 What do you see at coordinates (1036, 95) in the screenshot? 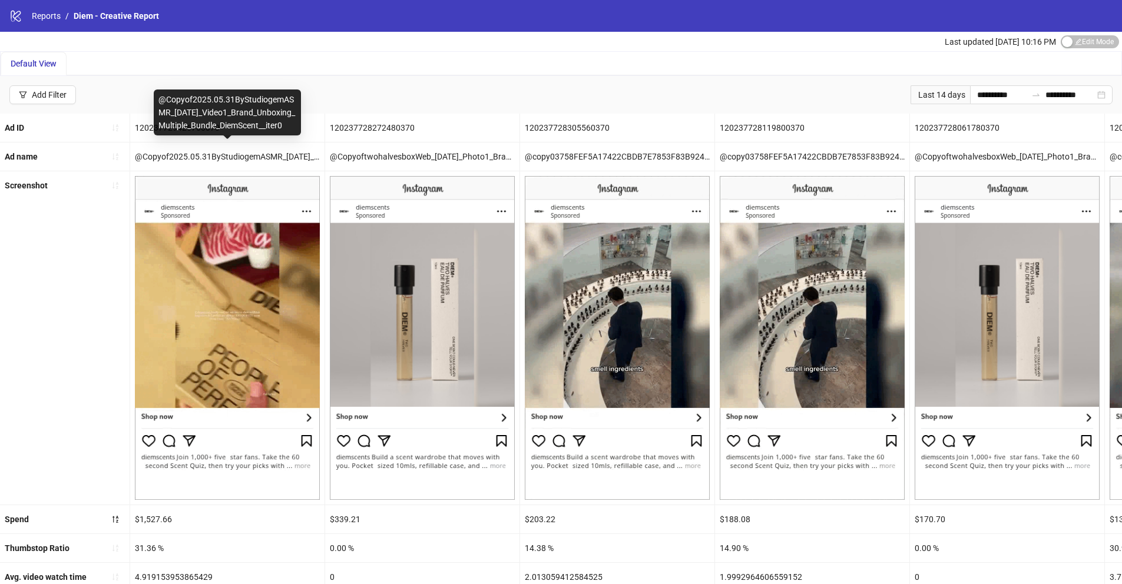
I see `span: swap-right` at bounding box center [1036, 95].